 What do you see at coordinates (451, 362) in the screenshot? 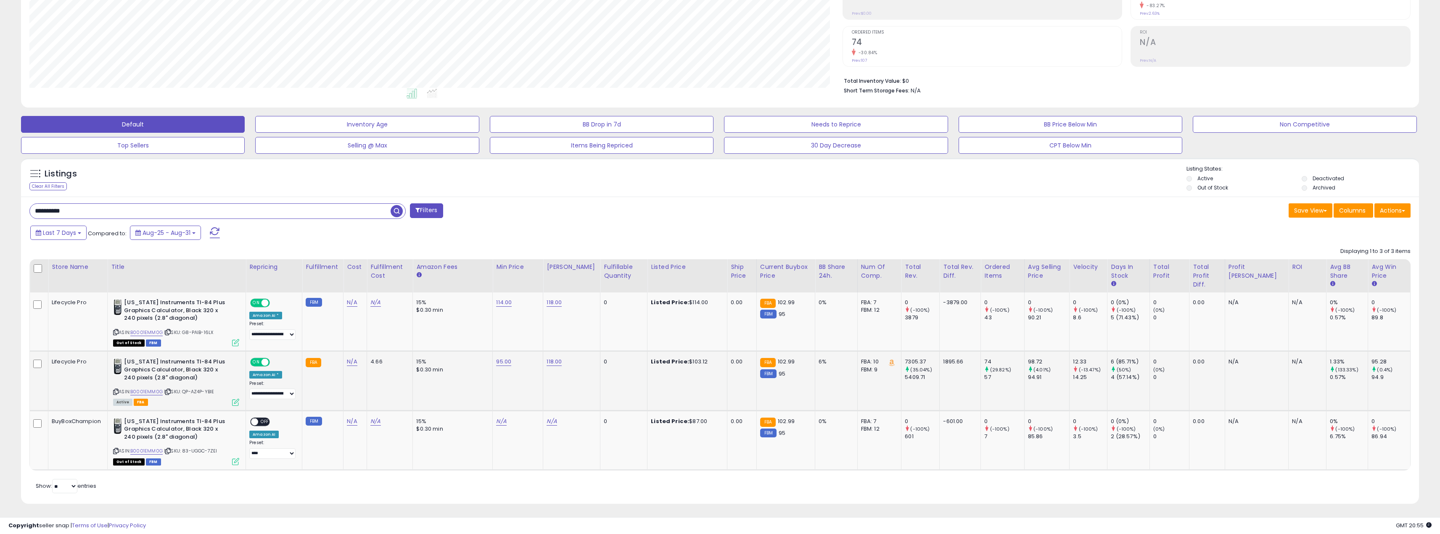
I see `div: 15%` at bounding box center [451, 362].